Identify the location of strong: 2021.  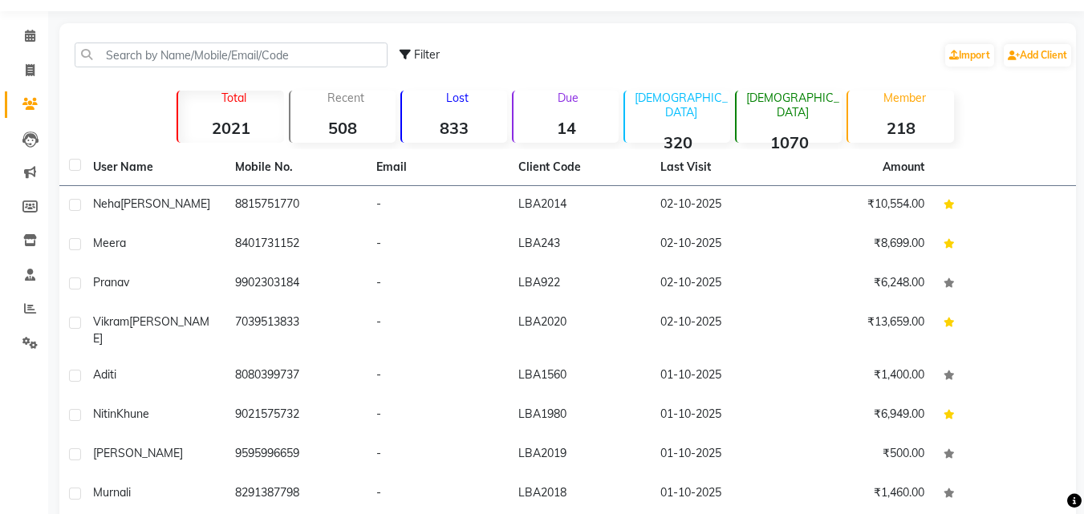
(230, 128).